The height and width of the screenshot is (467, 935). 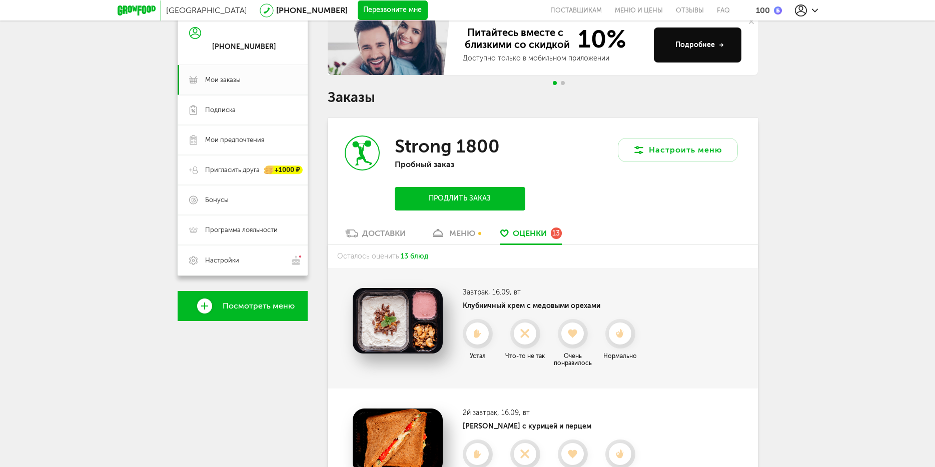 I want to click on a: Подписка, so click(x=243, y=110).